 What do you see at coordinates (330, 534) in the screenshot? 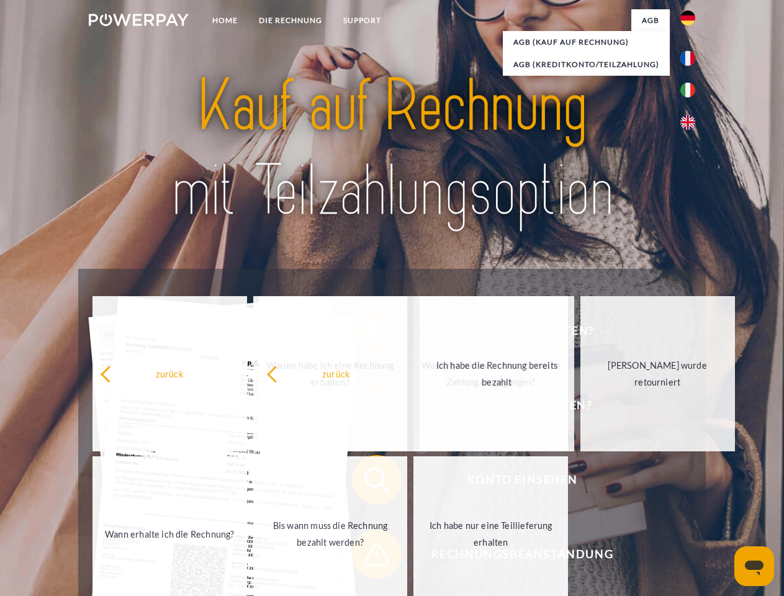
I see `div: Bis wann muss die Rechnung bezahlt werden?` at bounding box center [330, 534].